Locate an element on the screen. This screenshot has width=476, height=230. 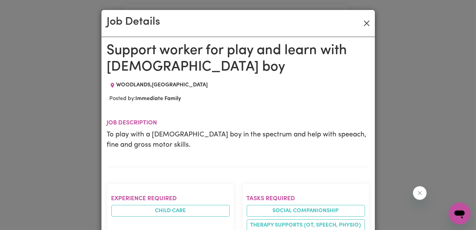
b: Immediate Family is located at coordinates (158, 99).